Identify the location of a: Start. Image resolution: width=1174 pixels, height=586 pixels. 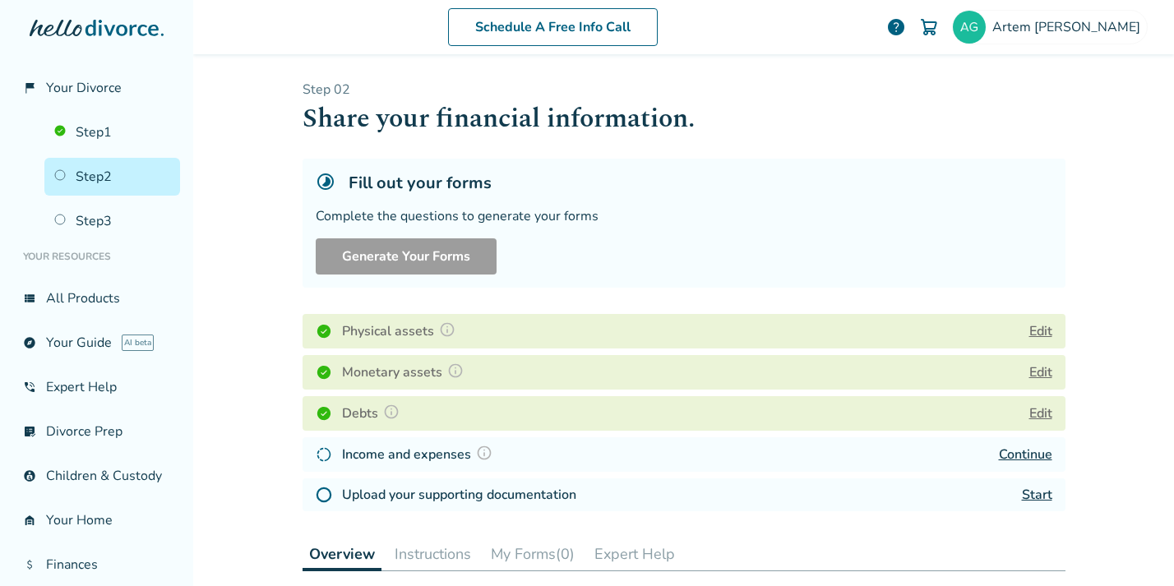
(1036, 495).